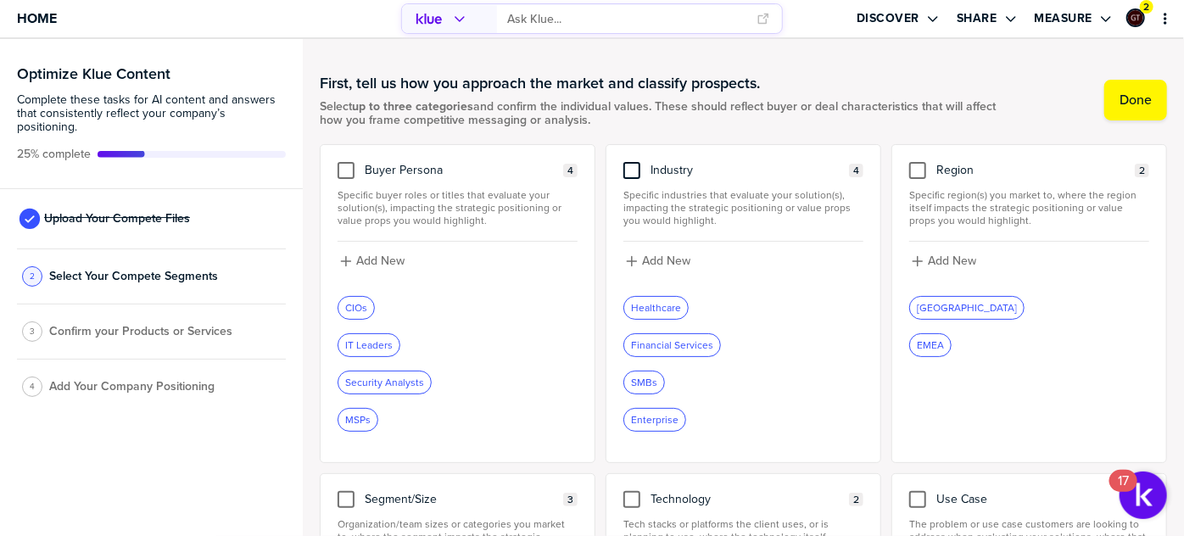  Describe the element at coordinates (151, 114) in the screenshot. I see `span: Complete these tasks for AI content and answers that consistently reflect your company’s position...` at that location.